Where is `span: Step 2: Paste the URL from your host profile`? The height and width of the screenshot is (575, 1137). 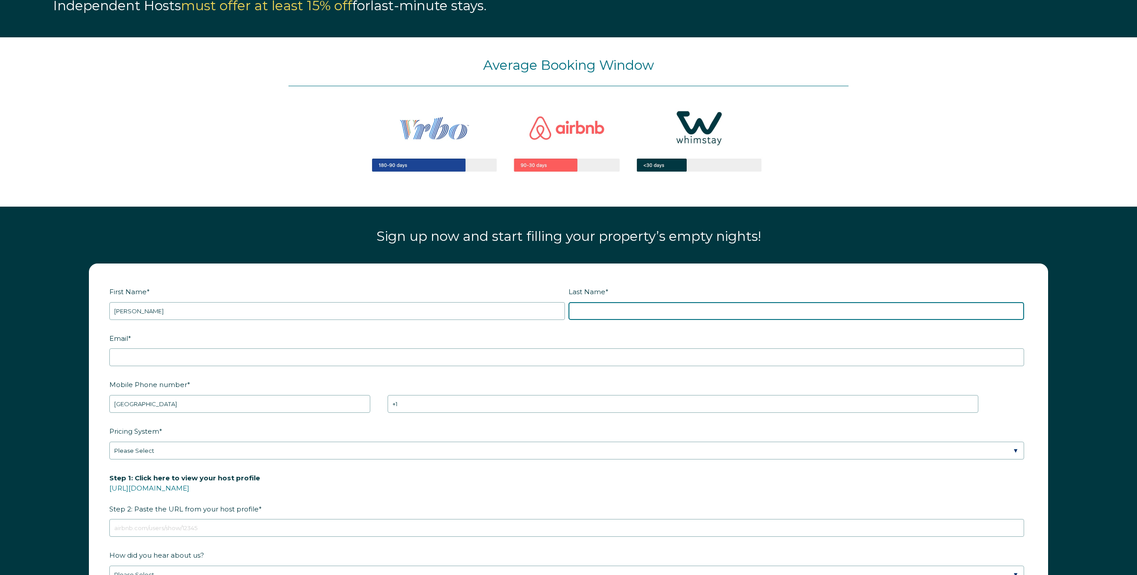 span: Step 2: Paste the URL from your host profile is located at coordinates (184, 493).